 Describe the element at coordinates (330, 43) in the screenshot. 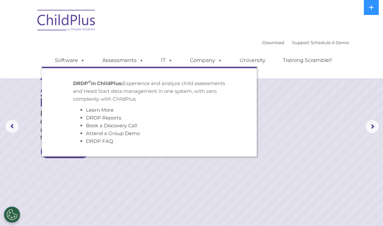

I see `a: Schedule A Demo` at that location.